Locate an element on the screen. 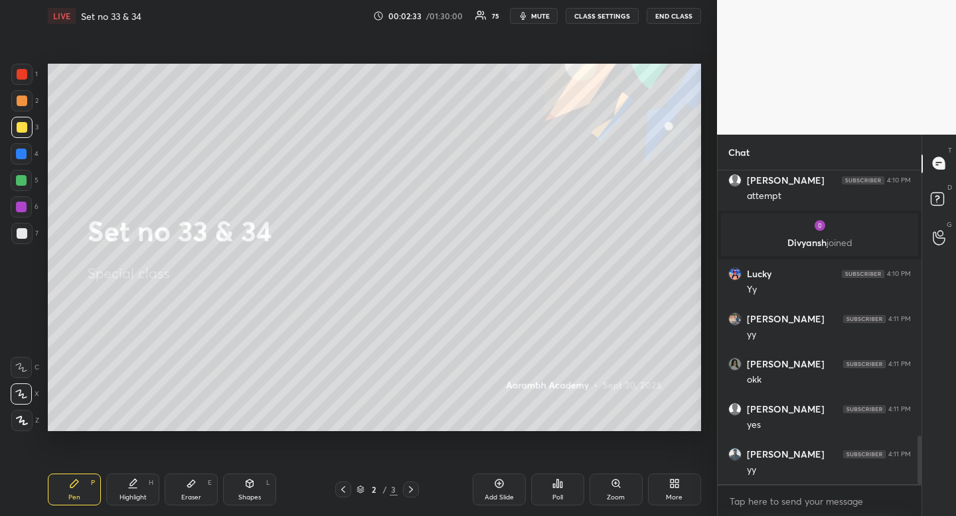 The height and width of the screenshot is (516, 956). div: 5 is located at coordinates (25, 181).